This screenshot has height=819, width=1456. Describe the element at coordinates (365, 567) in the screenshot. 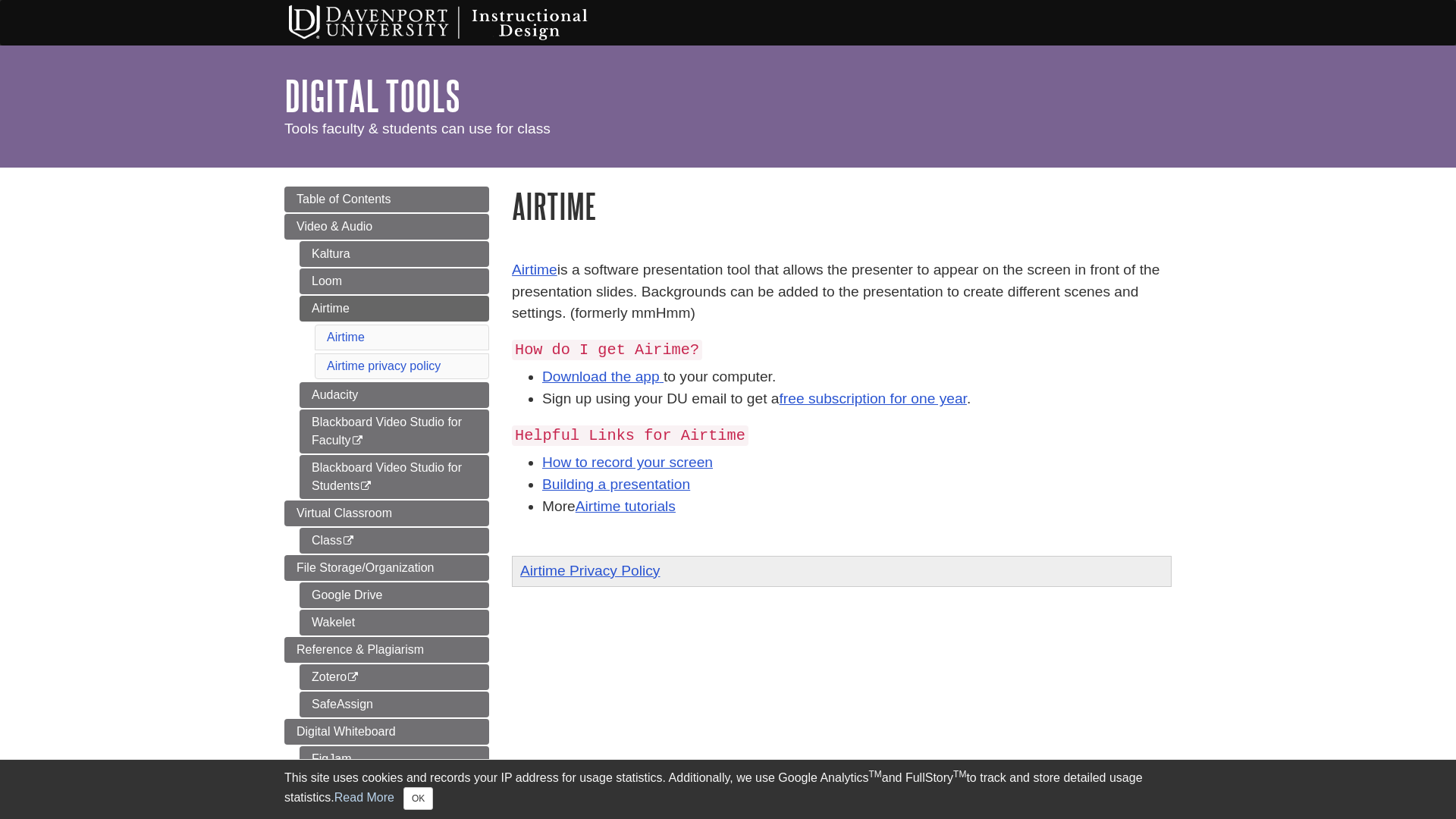

I see `span: File Storage/Organization` at that location.